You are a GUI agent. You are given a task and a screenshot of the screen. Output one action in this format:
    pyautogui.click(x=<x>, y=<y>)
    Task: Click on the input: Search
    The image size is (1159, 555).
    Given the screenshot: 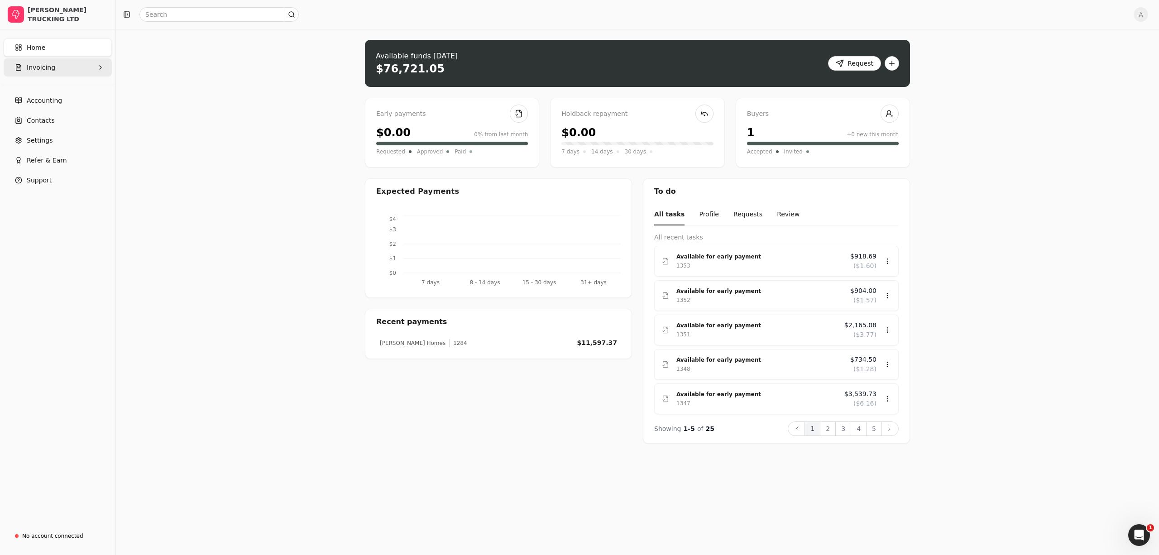 What is the action you would take?
    pyautogui.click(x=219, y=14)
    